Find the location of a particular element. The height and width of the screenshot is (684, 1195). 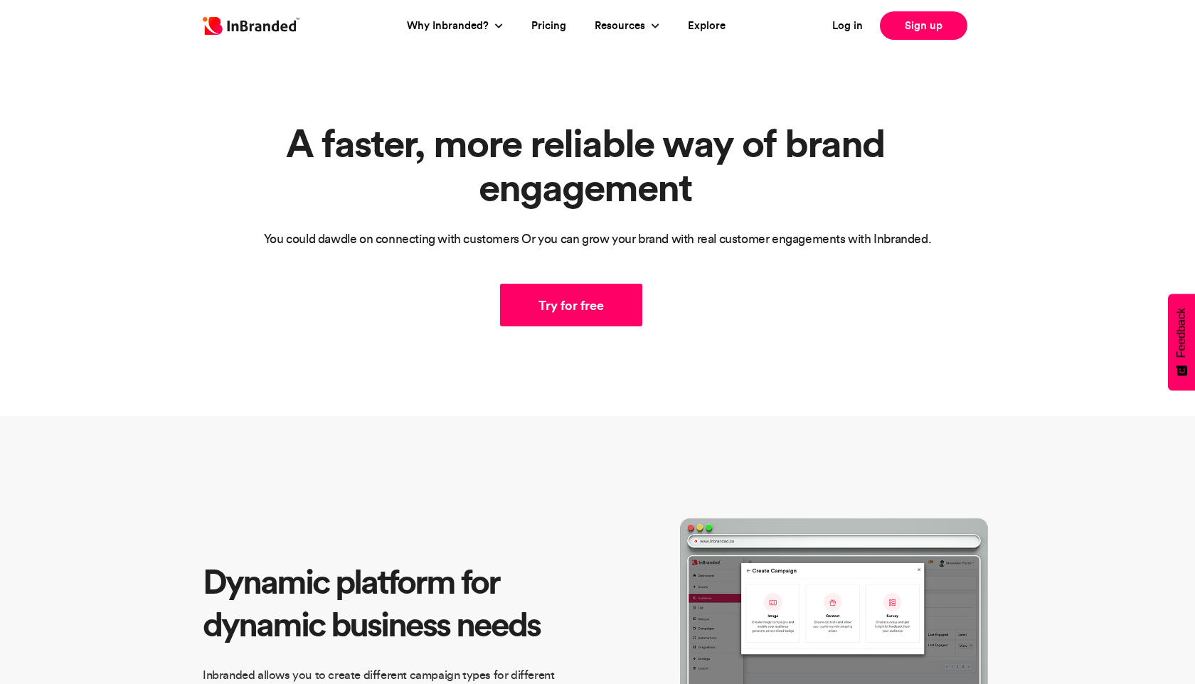

button: Feedback - Show survey is located at coordinates (1181, 342).